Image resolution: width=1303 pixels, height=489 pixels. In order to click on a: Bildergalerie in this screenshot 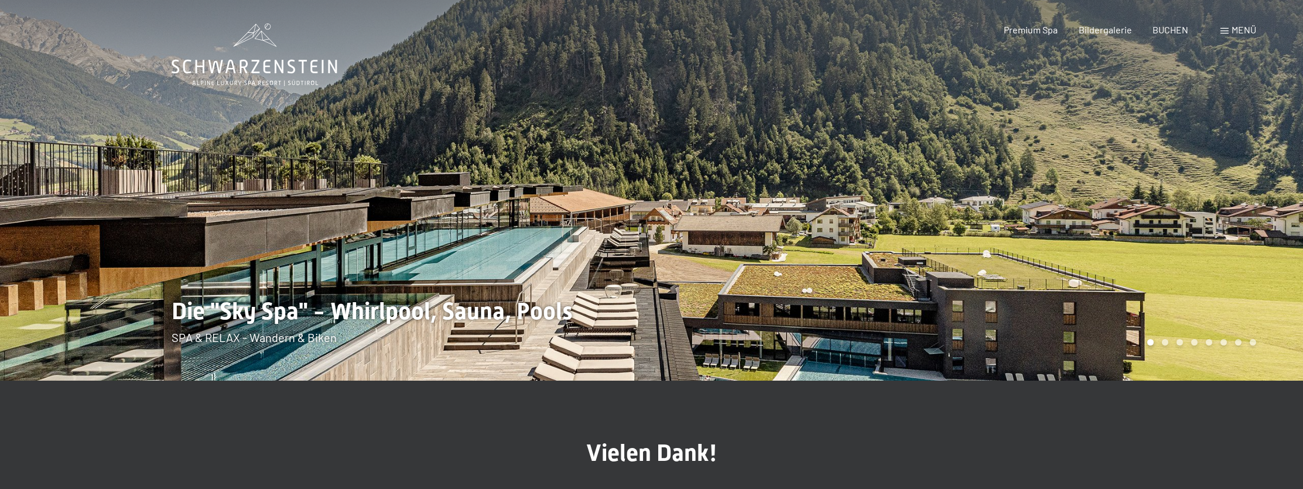, I will do `click(1105, 29)`.